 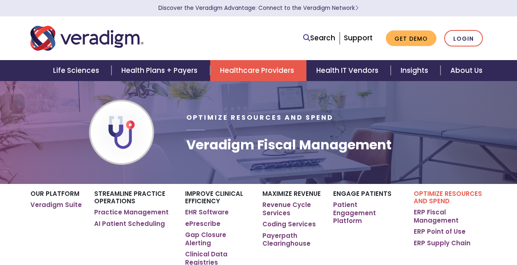 I want to click on h1: Veradigm Fiscal Management, so click(x=288, y=145).